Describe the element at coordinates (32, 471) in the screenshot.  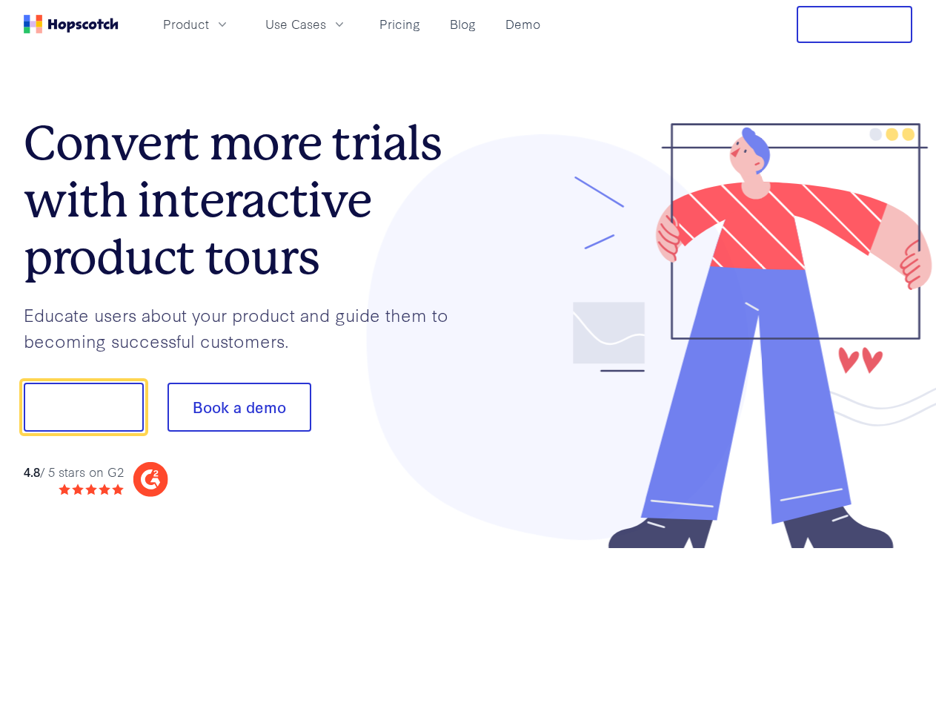
I see `strong: 4.8` at that location.